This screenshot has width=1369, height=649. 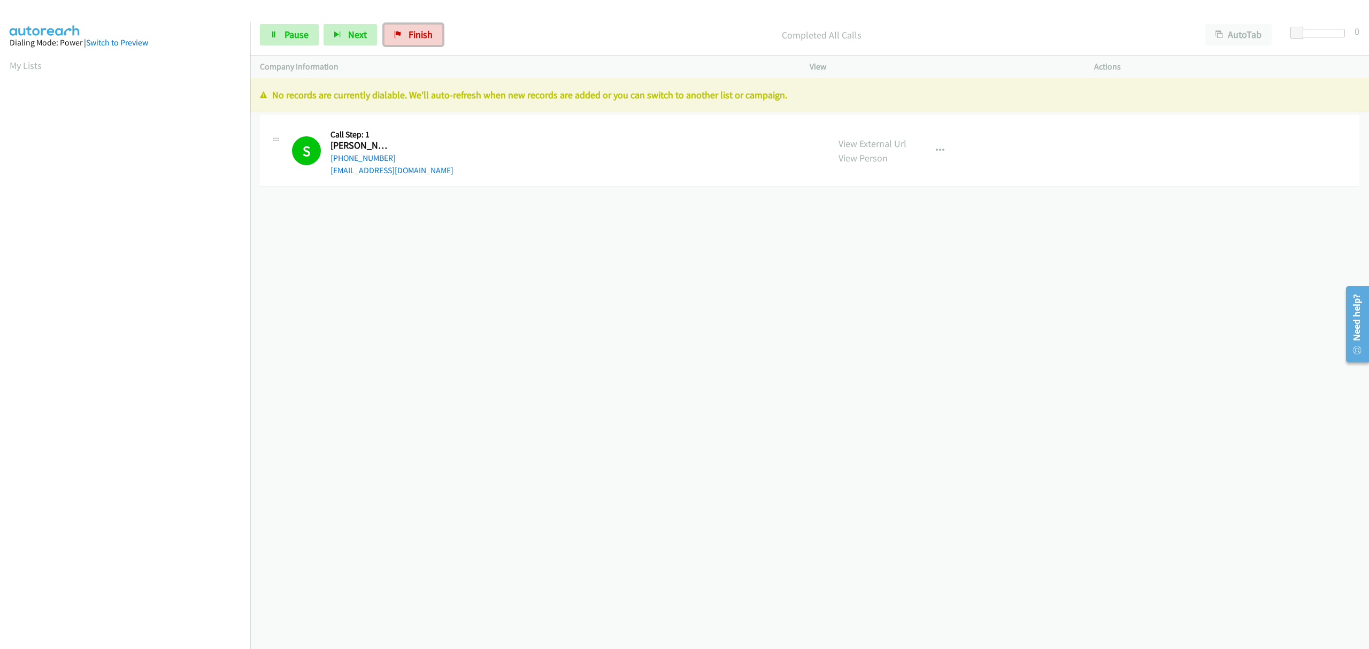 What do you see at coordinates (117, 42) in the screenshot?
I see `a: Switch to Preview` at bounding box center [117, 42].